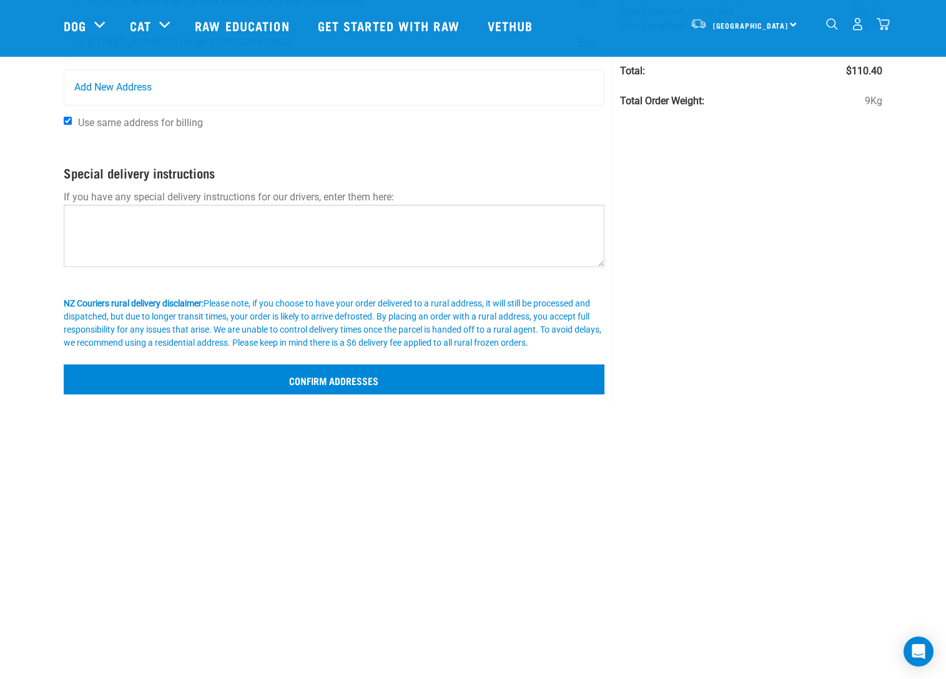 This screenshot has width=946, height=679. Describe the element at coordinates (334, 172) in the screenshot. I see `h4: Special delivery instructions` at that location.